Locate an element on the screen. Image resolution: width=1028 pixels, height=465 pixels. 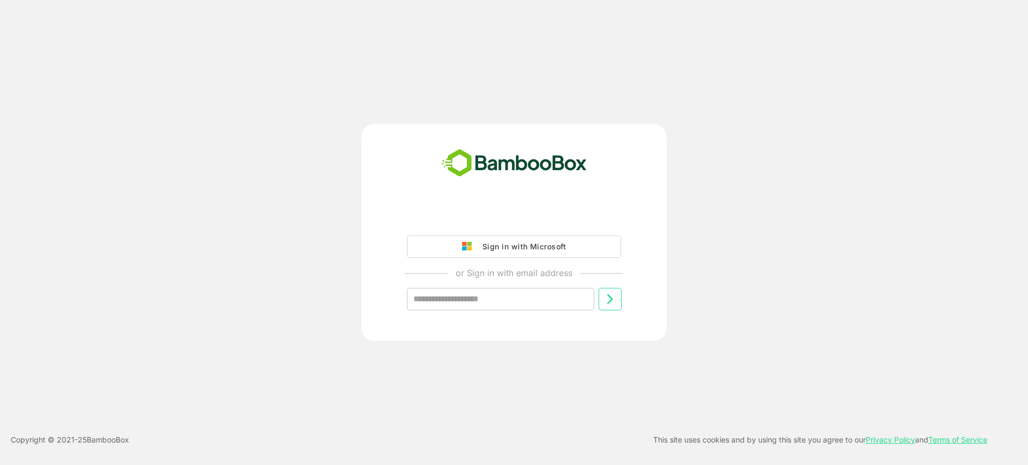
img: bamboobox is located at coordinates (514, 163).